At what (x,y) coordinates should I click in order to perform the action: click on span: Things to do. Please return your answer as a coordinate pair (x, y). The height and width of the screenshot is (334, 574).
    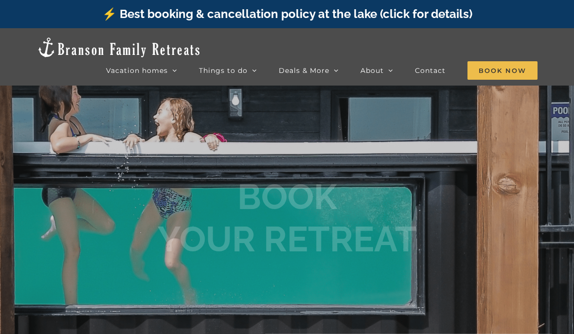
    Looking at the image, I should click on (223, 71).